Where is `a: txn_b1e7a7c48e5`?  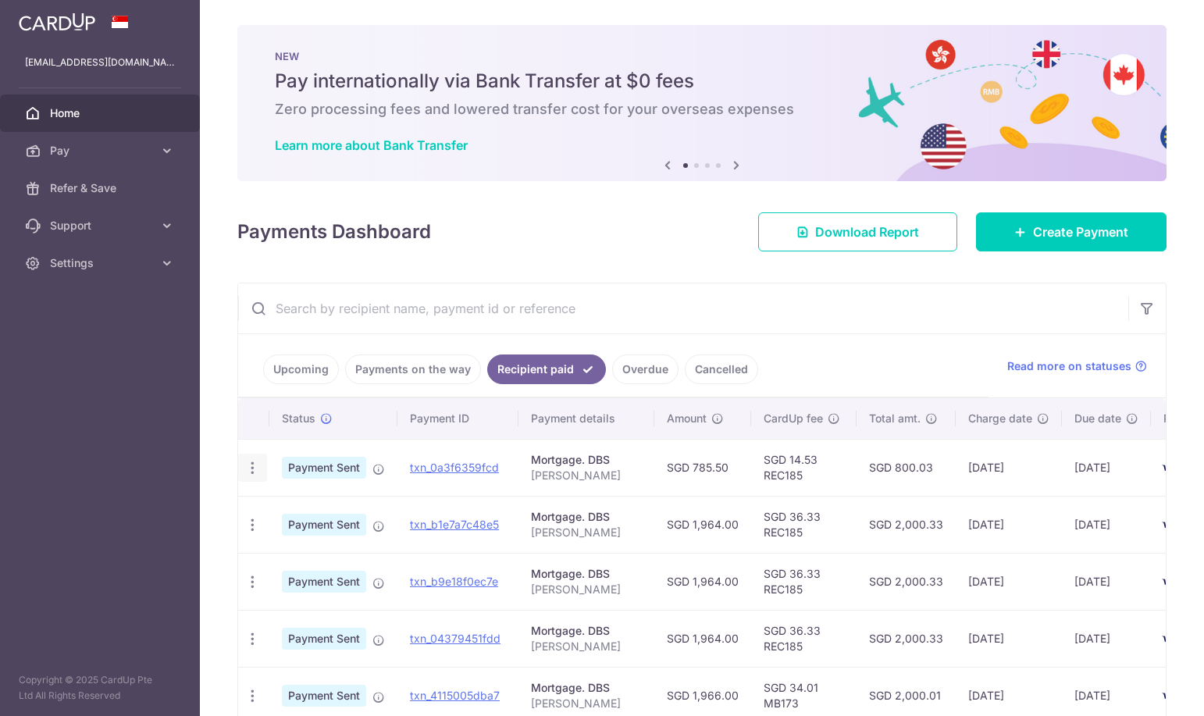 a: txn_b1e7a7c48e5 is located at coordinates (454, 524).